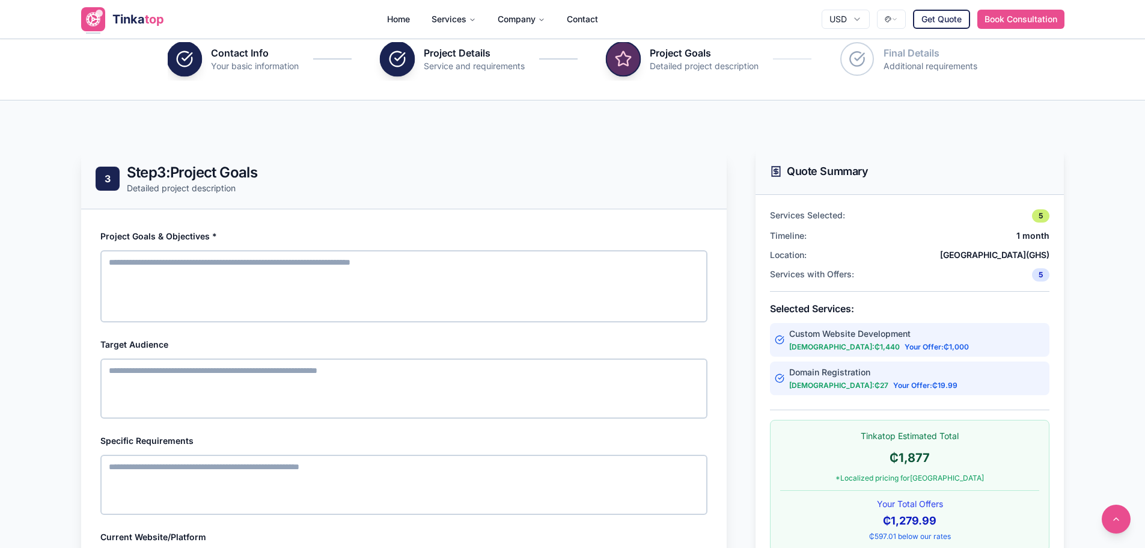 Image resolution: width=1145 pixels, height=548 pixels. What do you see at coordinates (942, 19) in the screenshot?
I see `button: Get Quote` at bounding box center [942, 19].